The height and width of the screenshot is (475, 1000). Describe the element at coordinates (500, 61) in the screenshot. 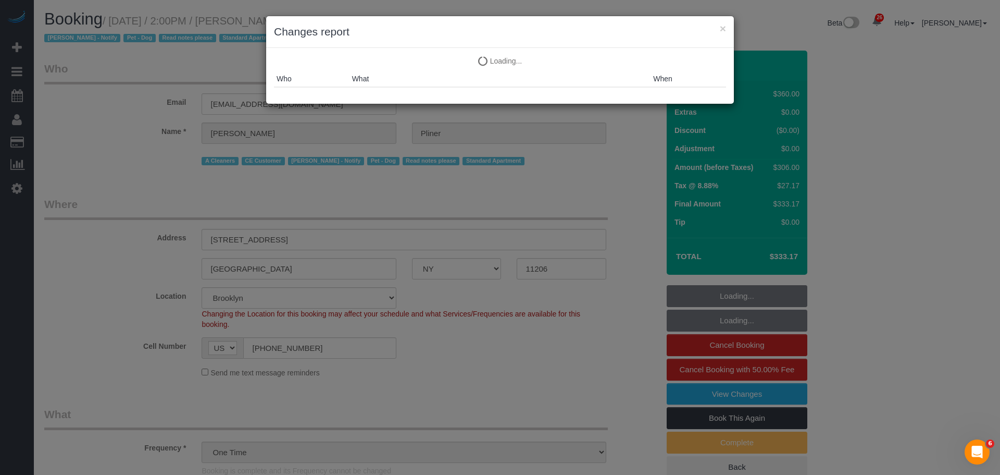

I see `p: Loading...` at that location.